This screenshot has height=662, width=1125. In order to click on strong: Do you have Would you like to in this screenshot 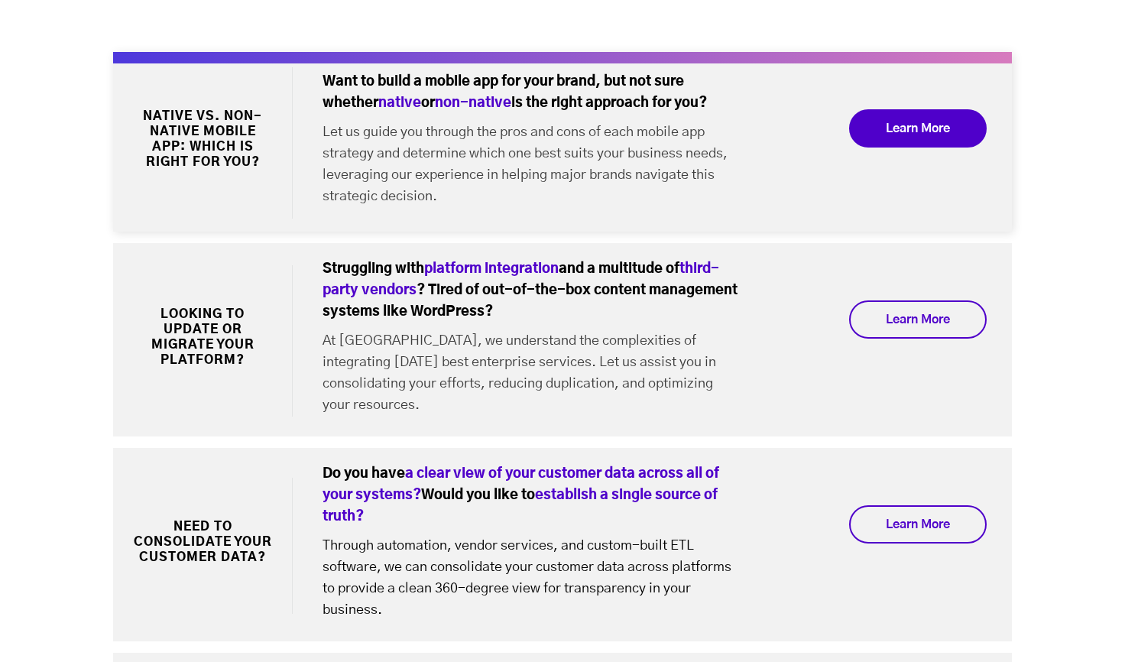, I will do `click(520, 495)`.